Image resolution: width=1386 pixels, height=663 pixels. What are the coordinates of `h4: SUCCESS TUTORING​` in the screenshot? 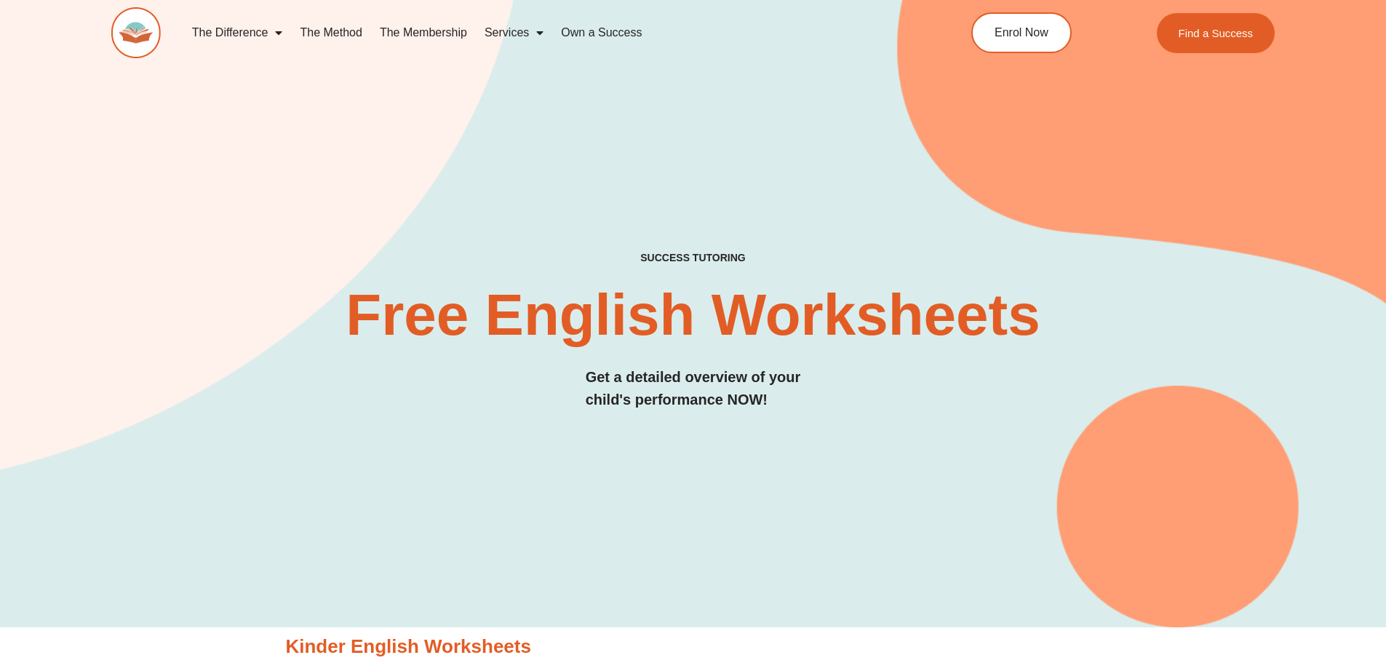 It's located at (693, 258).